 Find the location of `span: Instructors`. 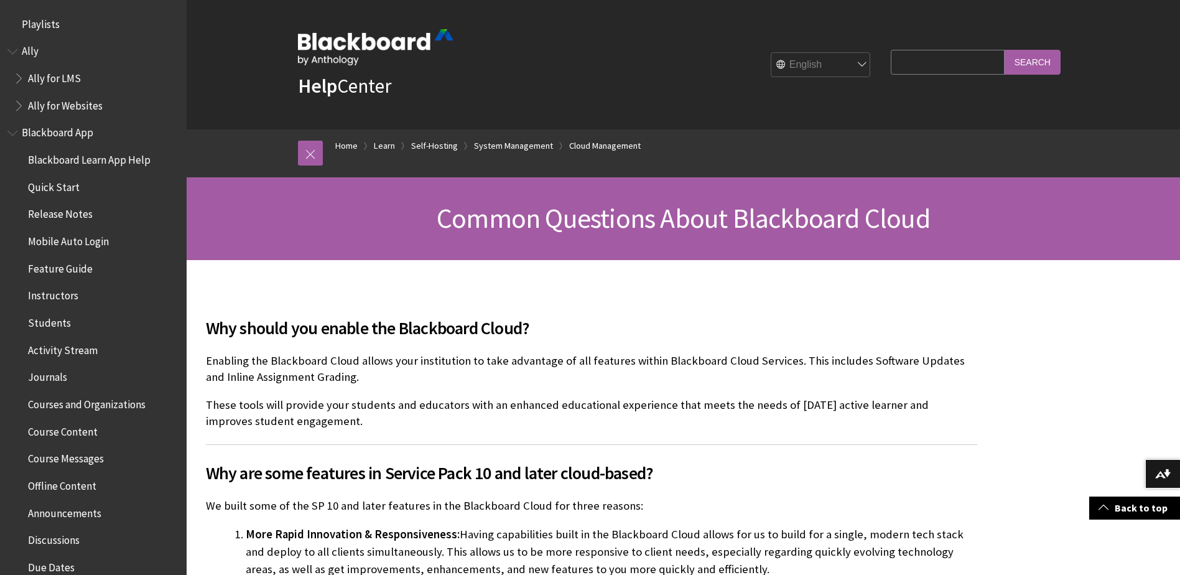

span: Instructors is located at coordinates (53, 294).